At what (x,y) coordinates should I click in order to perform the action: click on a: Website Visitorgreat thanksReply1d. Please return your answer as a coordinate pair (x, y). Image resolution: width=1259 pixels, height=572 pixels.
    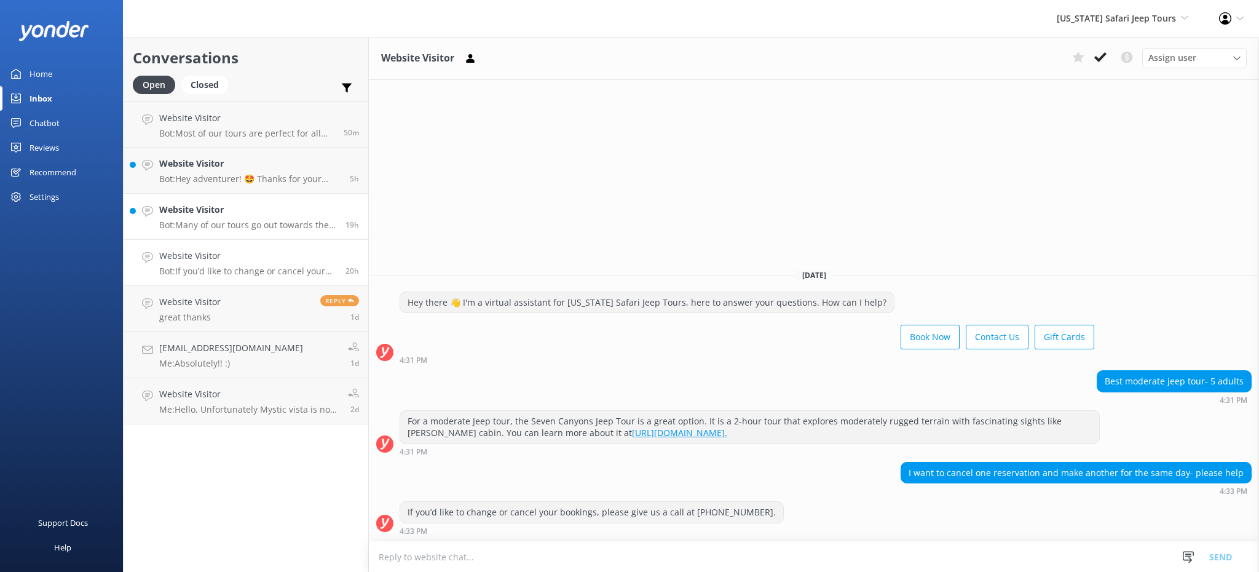
    Looking at the image, I should click on (246, 309).